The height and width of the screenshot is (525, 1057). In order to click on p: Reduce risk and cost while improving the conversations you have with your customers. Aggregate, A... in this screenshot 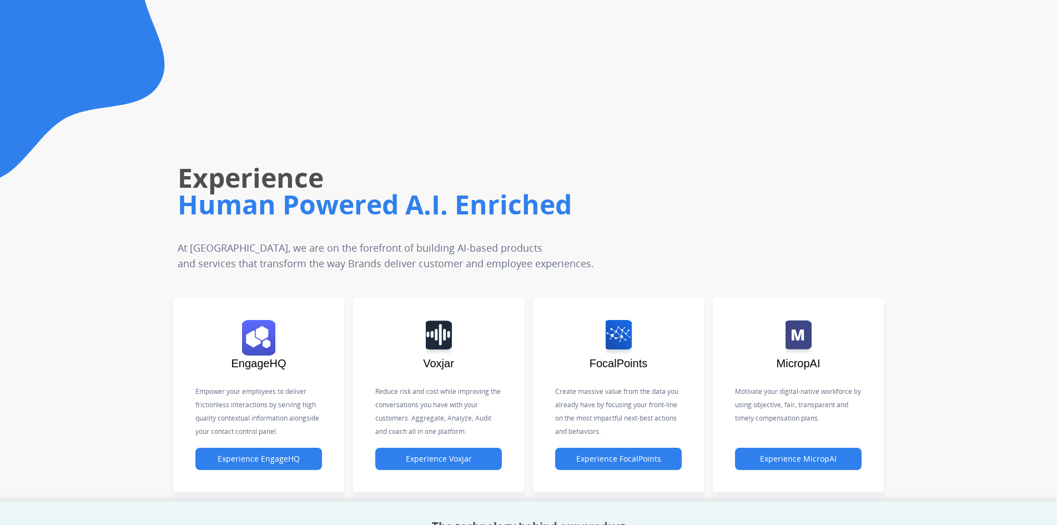, I will do `click(439, 411)`.